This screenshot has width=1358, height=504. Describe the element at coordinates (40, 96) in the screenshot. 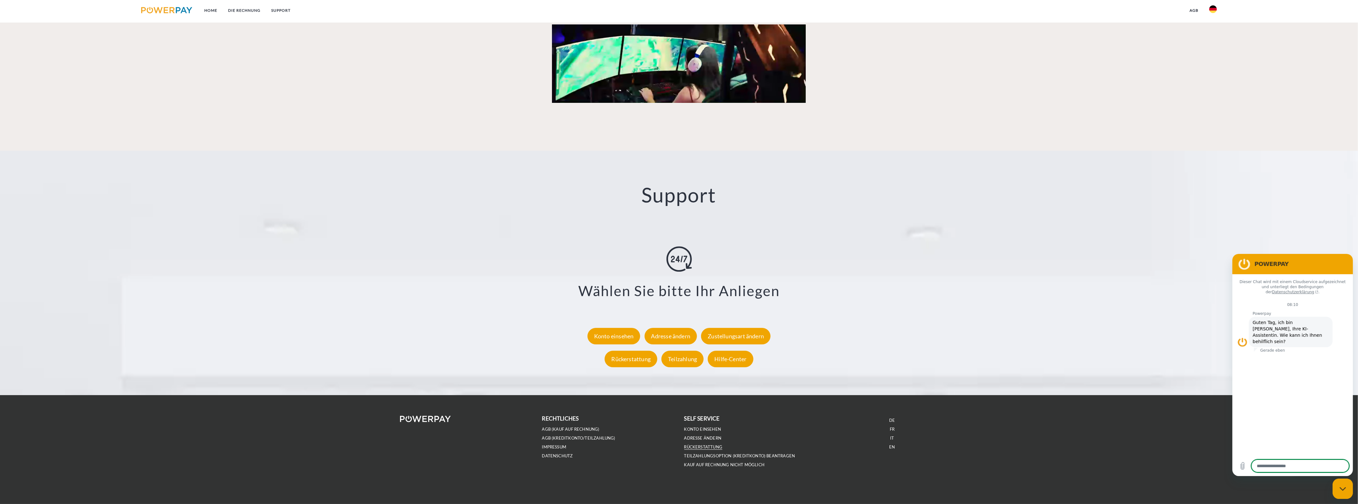

I see `p: Gerade eben` at that location.